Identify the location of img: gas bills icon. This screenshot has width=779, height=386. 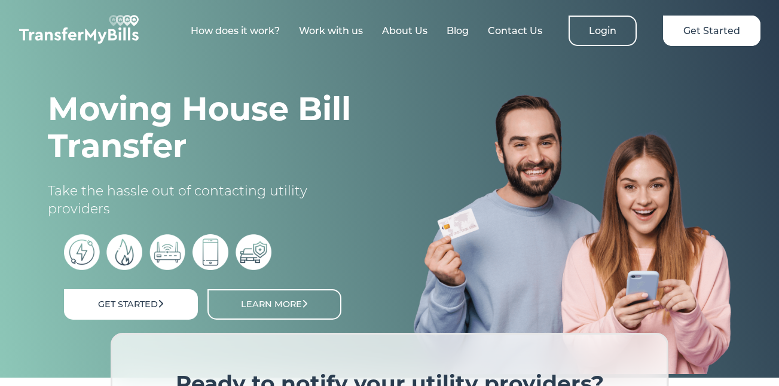
(124, 252).